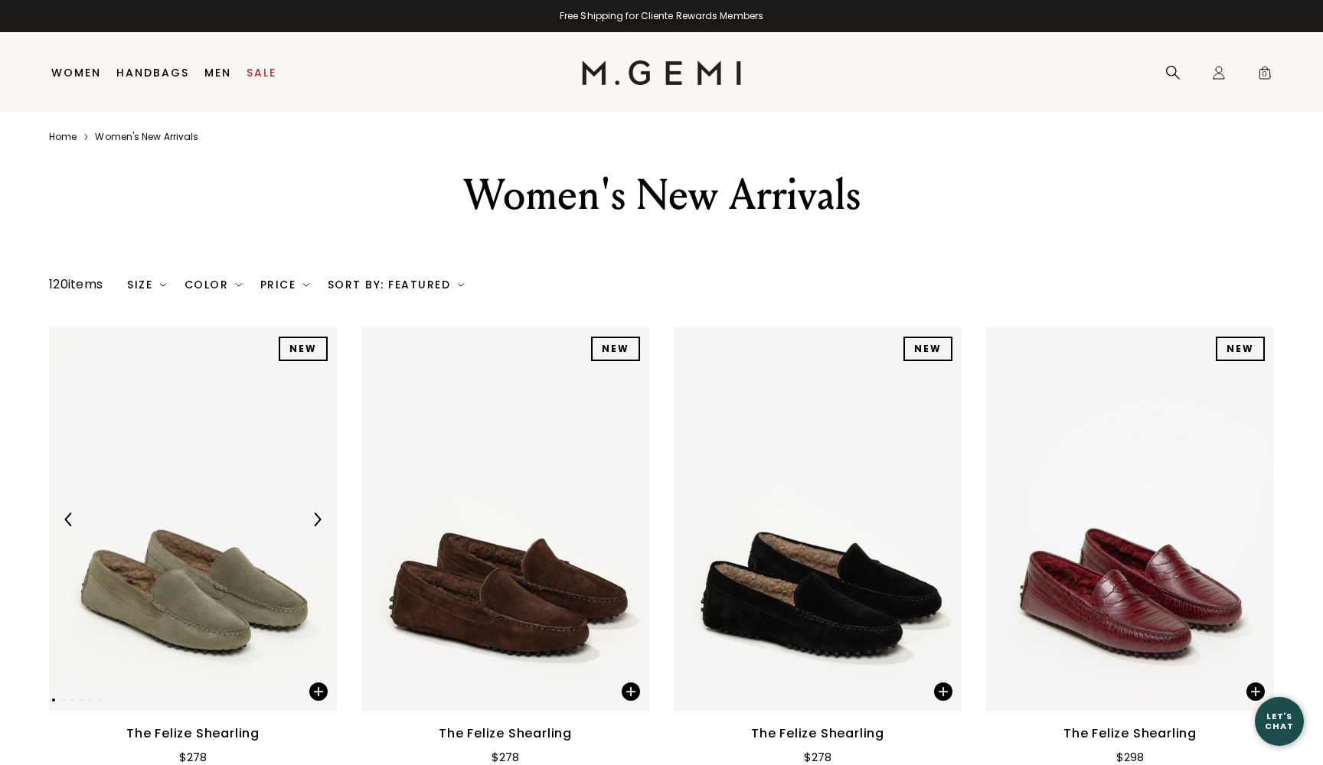 The width and height of the screenshot is (1323, 765). Describe the element at coordinates (76, 285) in the screenshot. I see `div: 120 items` at that location.